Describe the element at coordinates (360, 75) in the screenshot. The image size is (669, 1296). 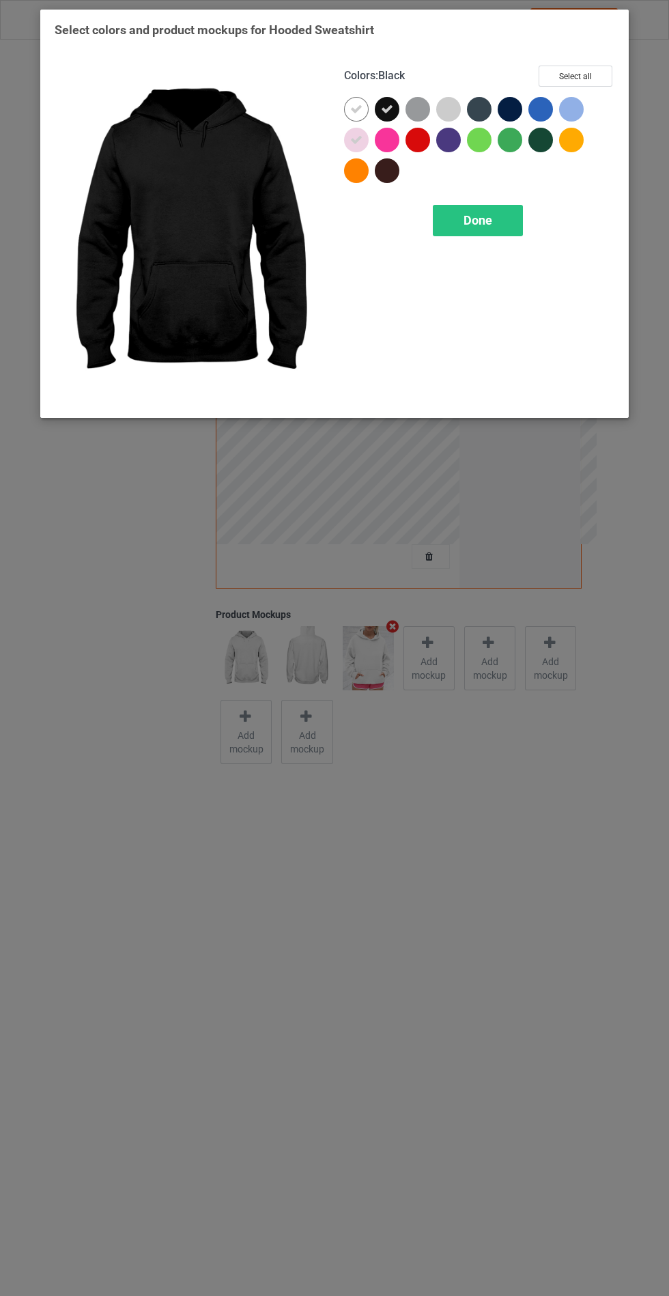
I see `span: Colors` at that location.